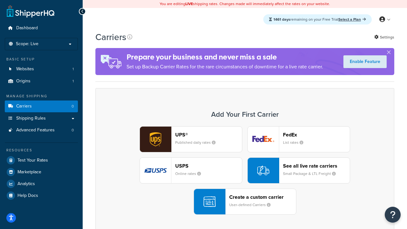 This screenshot has width=407, height=229. I want to click on small: Online rates, so click(191, 174).